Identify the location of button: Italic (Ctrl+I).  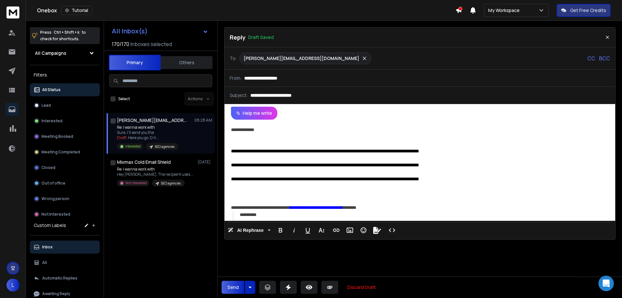
(294, 230).